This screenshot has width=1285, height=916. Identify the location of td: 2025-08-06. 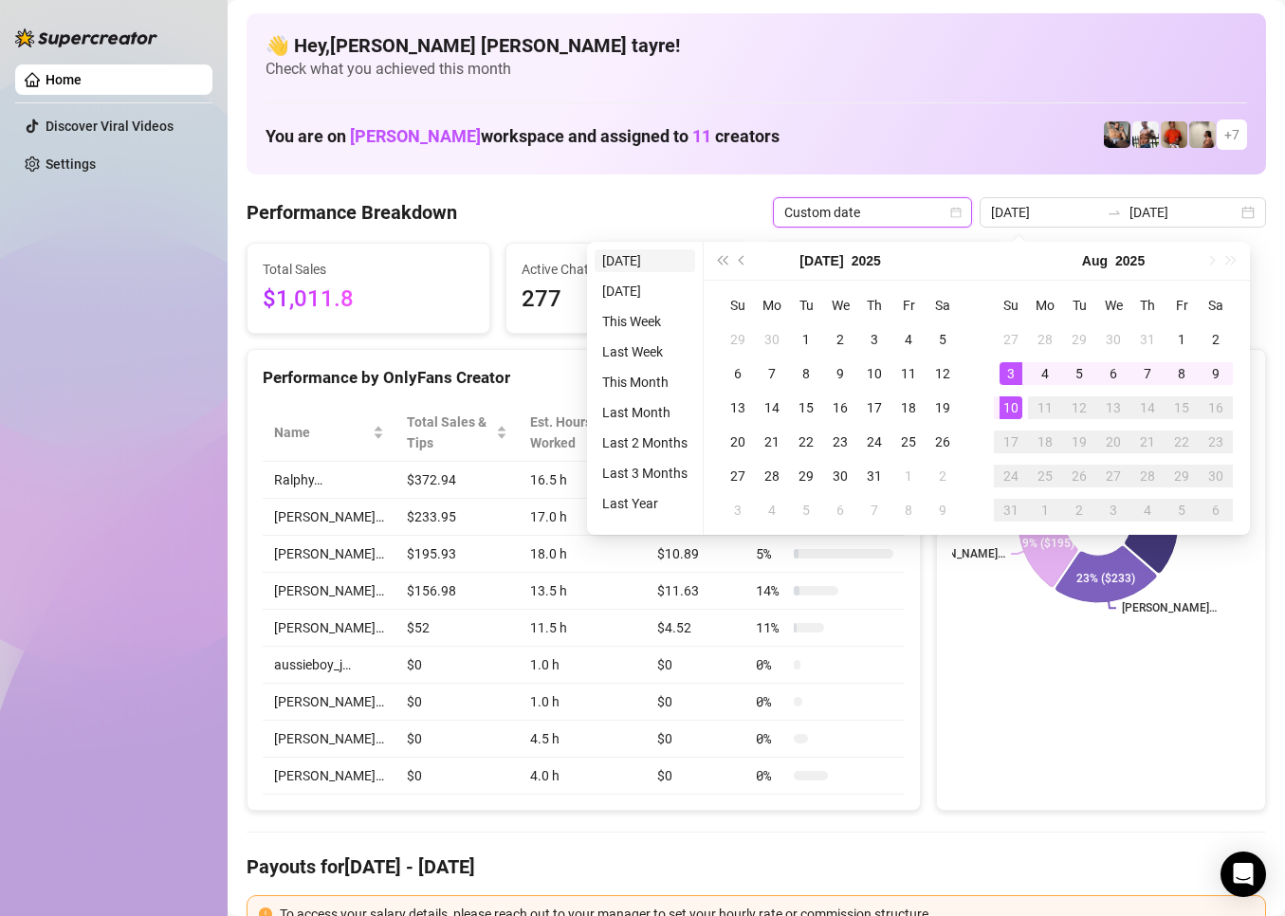
(1113, 374).